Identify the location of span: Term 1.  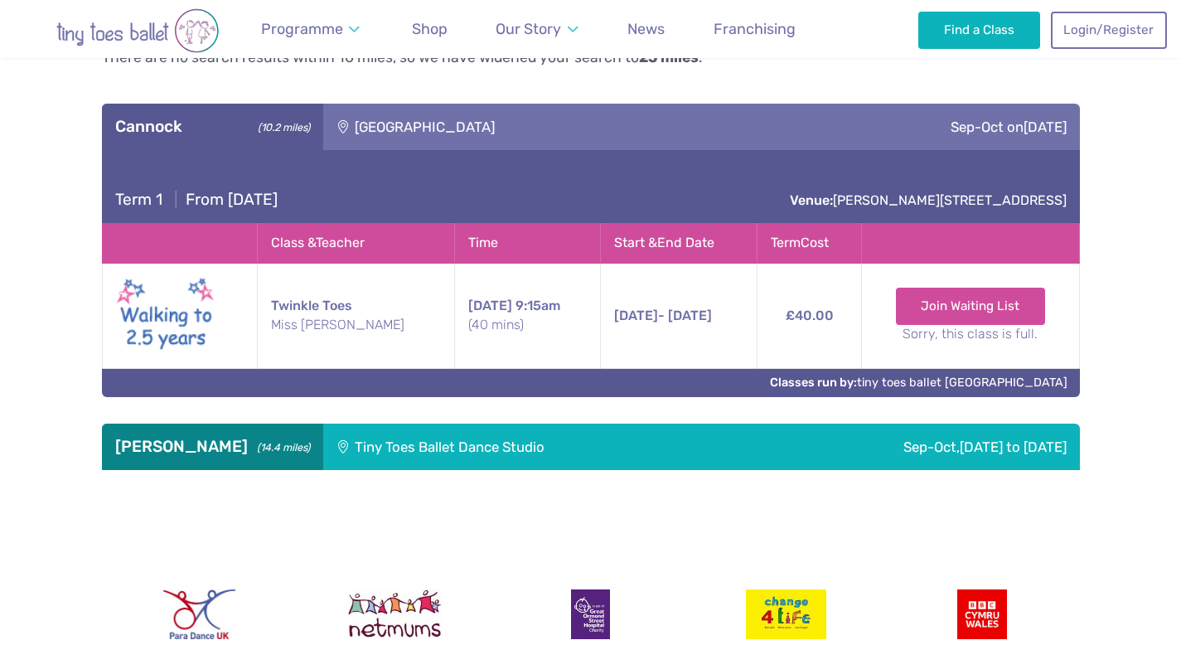
(138, 199).